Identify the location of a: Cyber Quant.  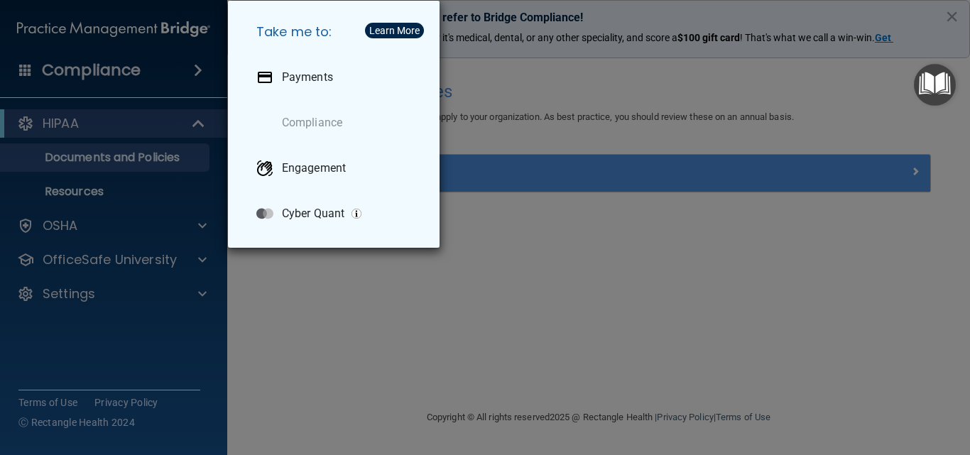
(337, 214).